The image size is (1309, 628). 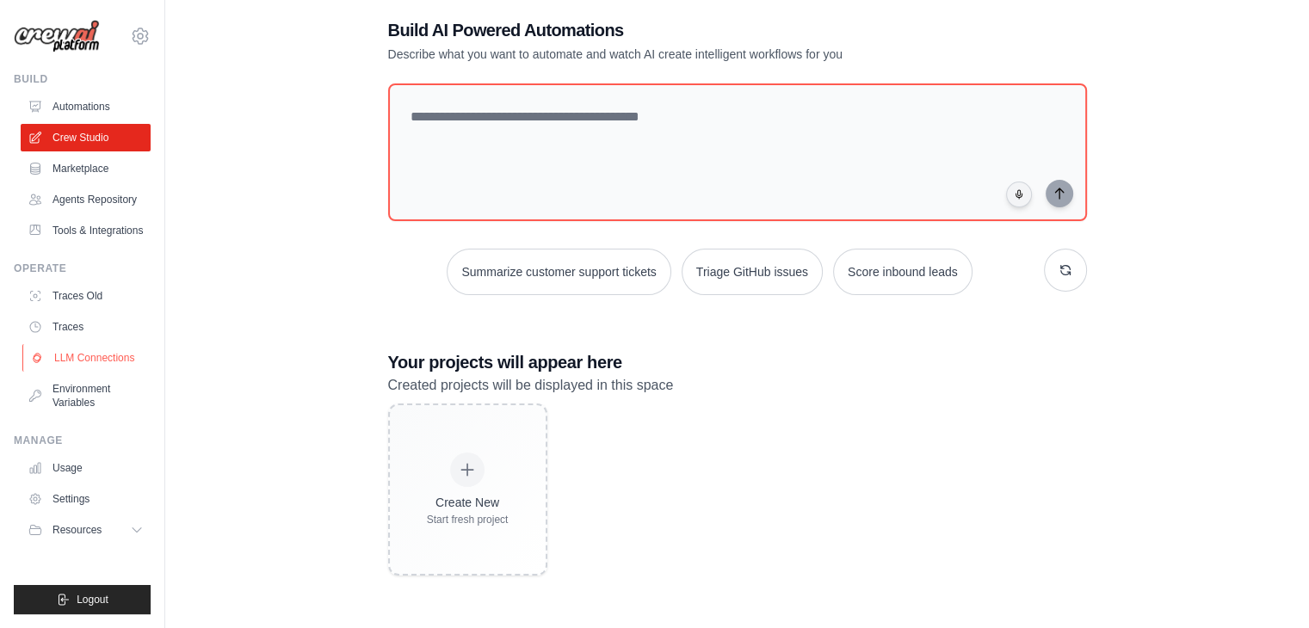 What do you see at coordinates (1066, 270) in the screenshot?
I see `button: Get new suggestions` at bounding box center [1066, 270].